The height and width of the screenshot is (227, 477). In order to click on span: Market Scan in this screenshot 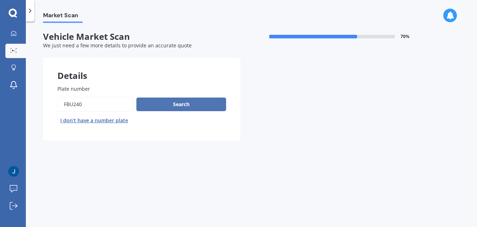, I will do `click(63, 16)`.